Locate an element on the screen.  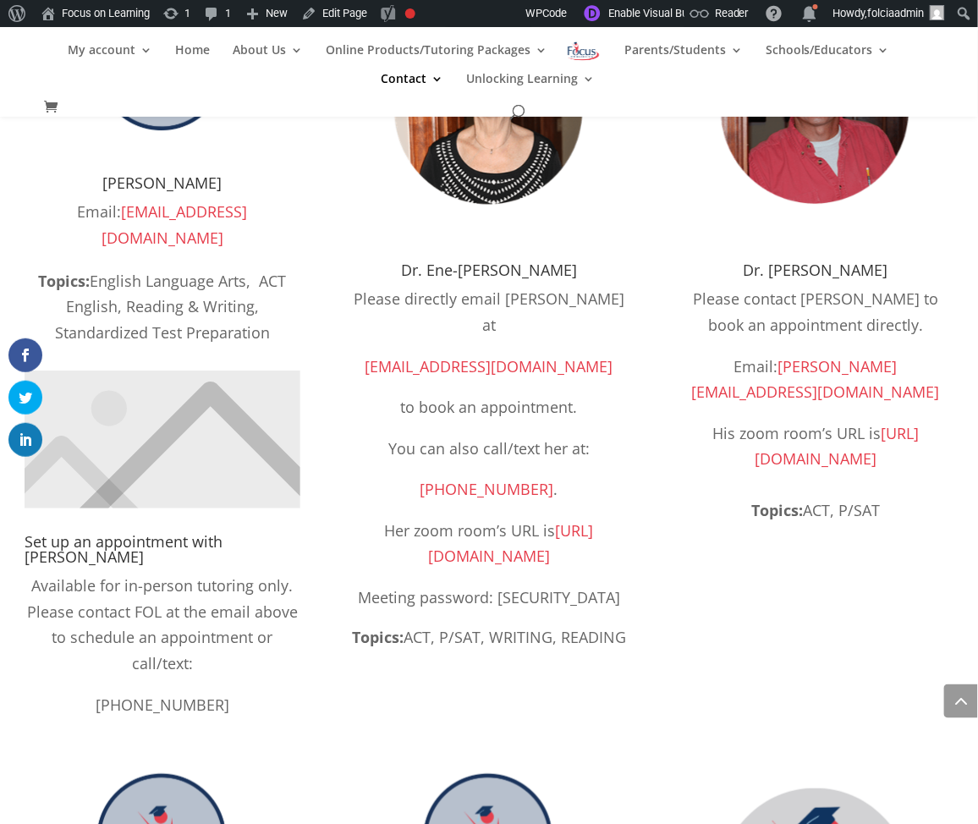
p: to book an appointment. is located at coordinates (489, 415).